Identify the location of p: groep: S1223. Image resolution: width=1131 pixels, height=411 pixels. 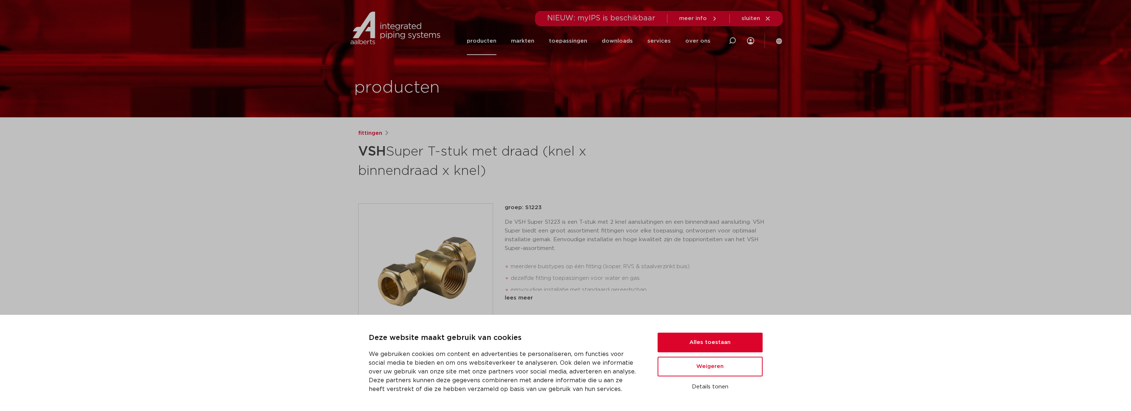
(639, 208).